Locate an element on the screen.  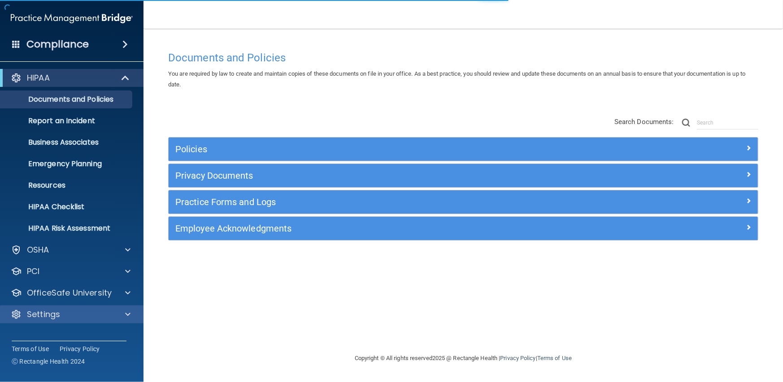
p: Business Associates is located at coordinates (67, 143).